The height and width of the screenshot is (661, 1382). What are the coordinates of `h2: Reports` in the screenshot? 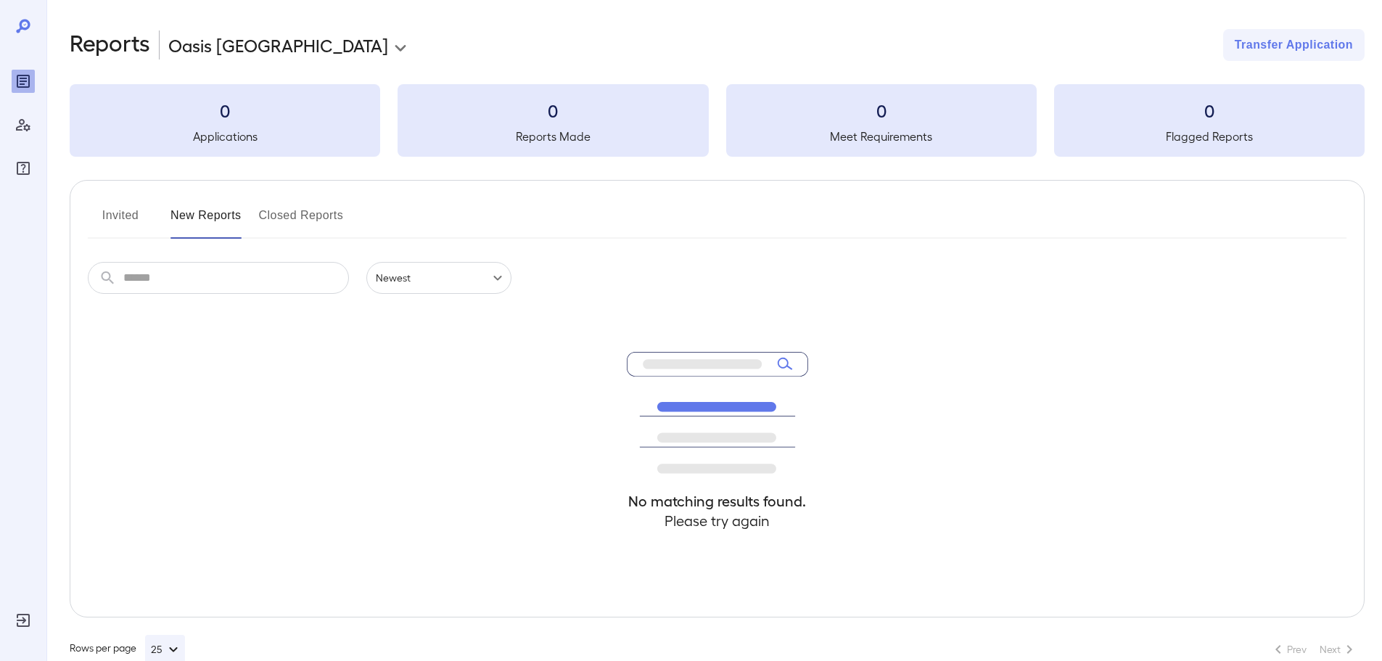 It's located at (110, 45).